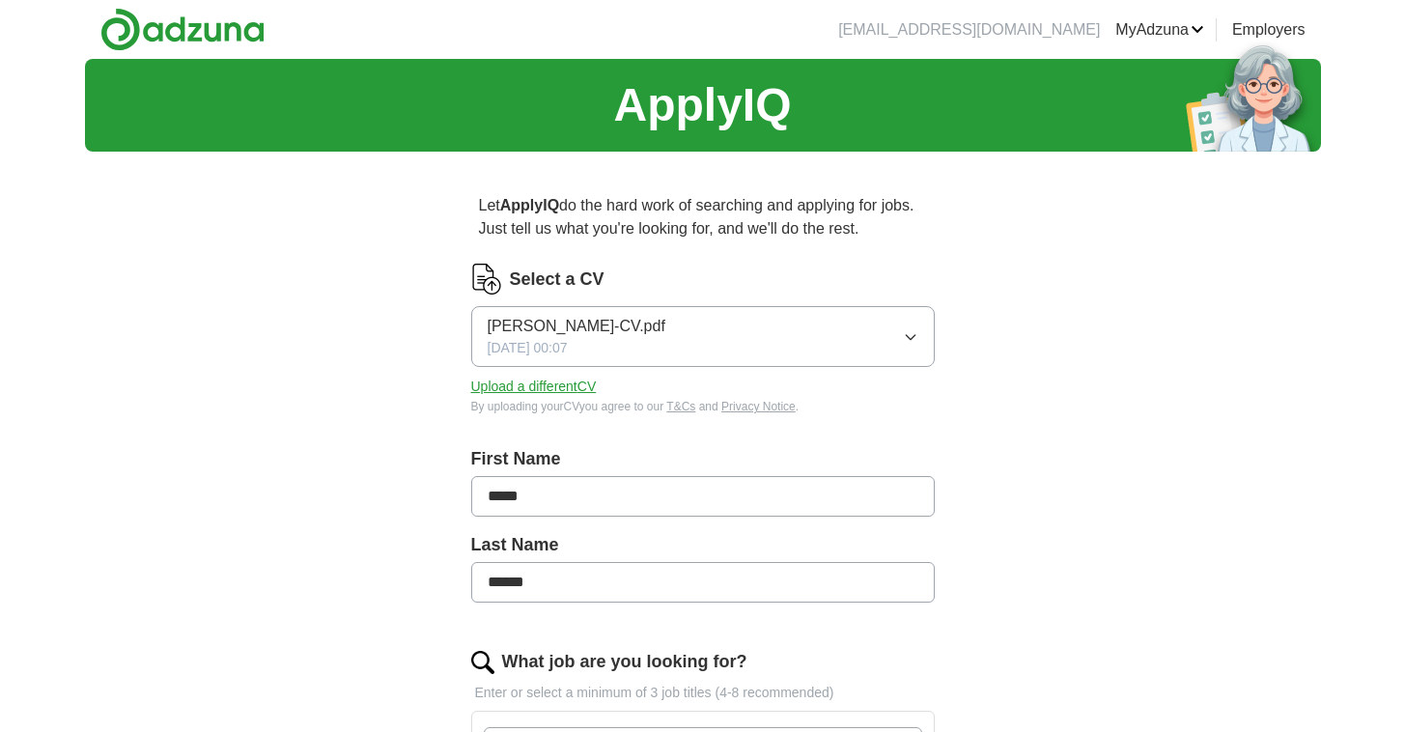 This screenshot has height=732, width=1405. I want to click on div: By uploading your CV you agree to our and ., so click(703, 406).